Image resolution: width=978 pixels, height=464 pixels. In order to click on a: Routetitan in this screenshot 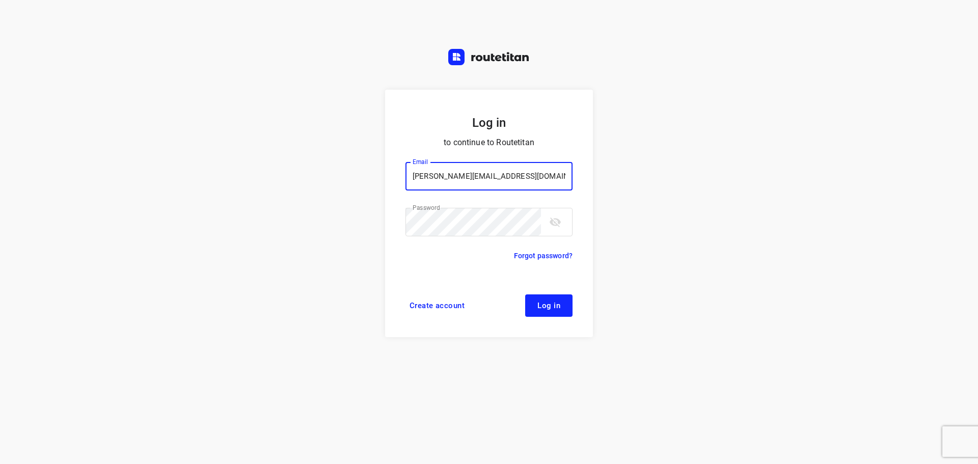, I will do `click(489, 58)`.